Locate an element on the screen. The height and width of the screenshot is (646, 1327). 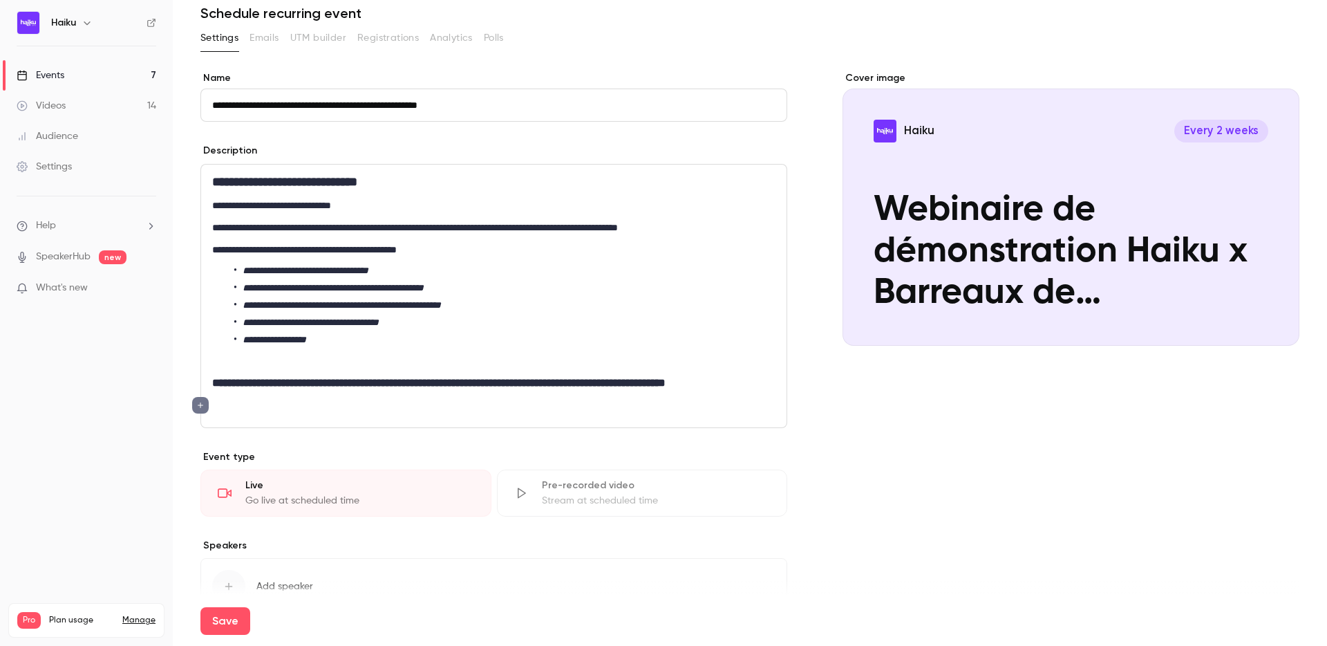
section: description is located at coordinates (494, 296).